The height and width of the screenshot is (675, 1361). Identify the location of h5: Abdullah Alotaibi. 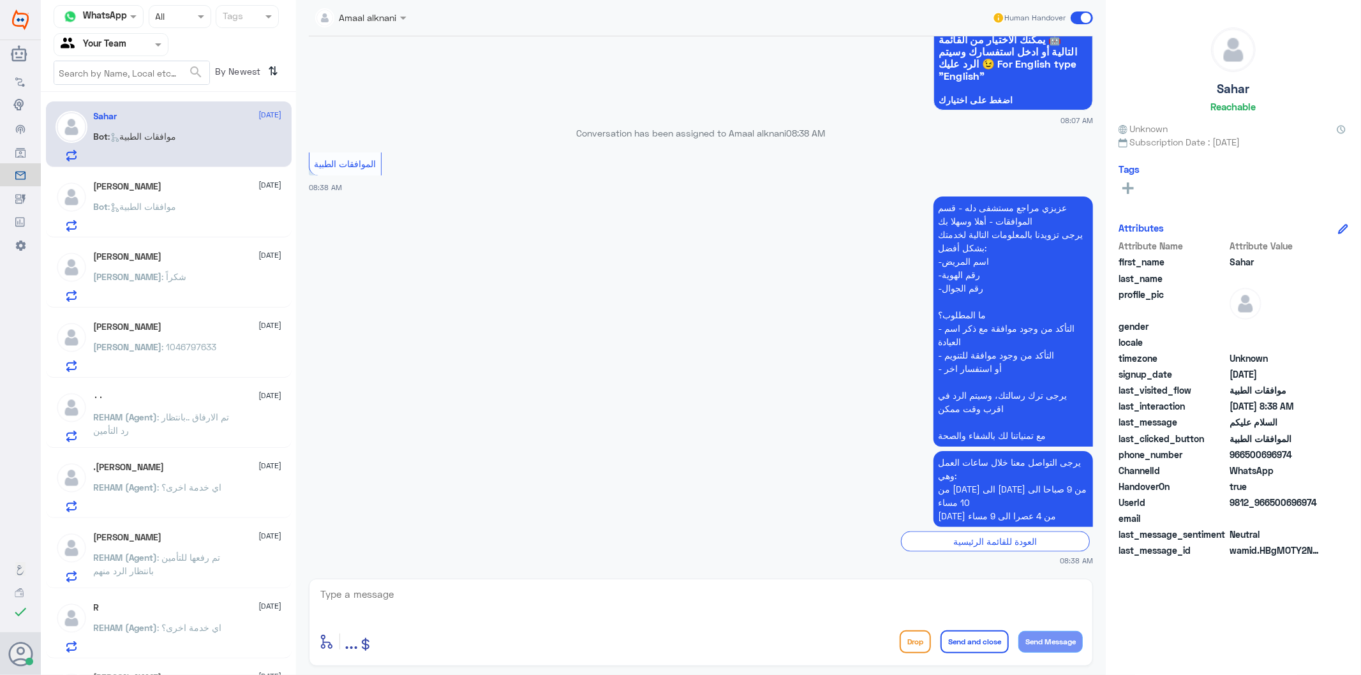
(128, 327).